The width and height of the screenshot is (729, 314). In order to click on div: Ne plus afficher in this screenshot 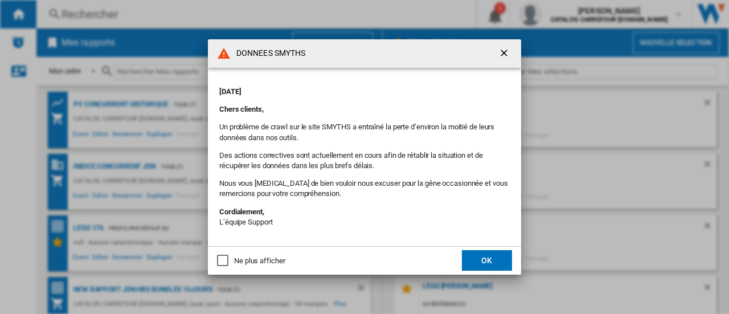, I will do `click(259, 261)`.